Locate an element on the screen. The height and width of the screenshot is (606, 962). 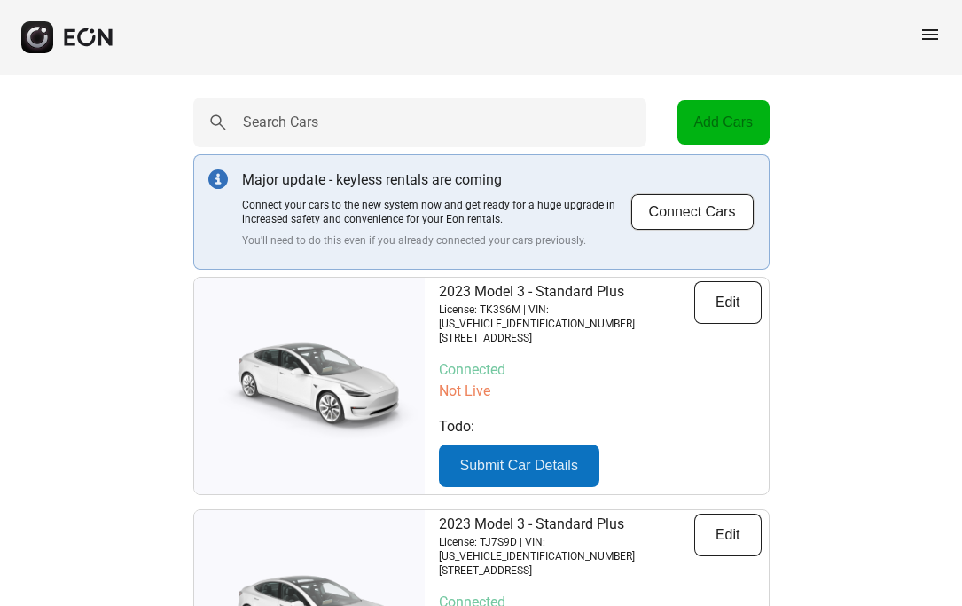
button: Submit Car Details is located at coordinates (519, 465).